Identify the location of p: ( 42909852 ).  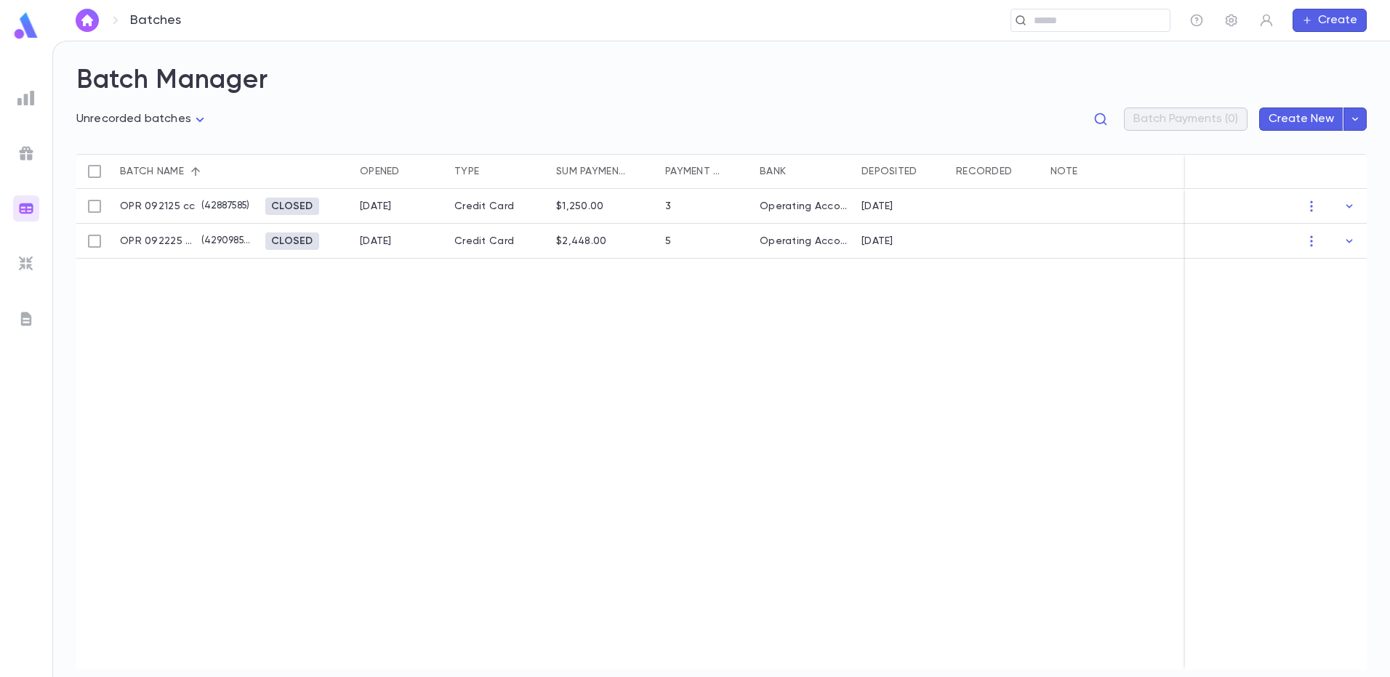
(223, 241).